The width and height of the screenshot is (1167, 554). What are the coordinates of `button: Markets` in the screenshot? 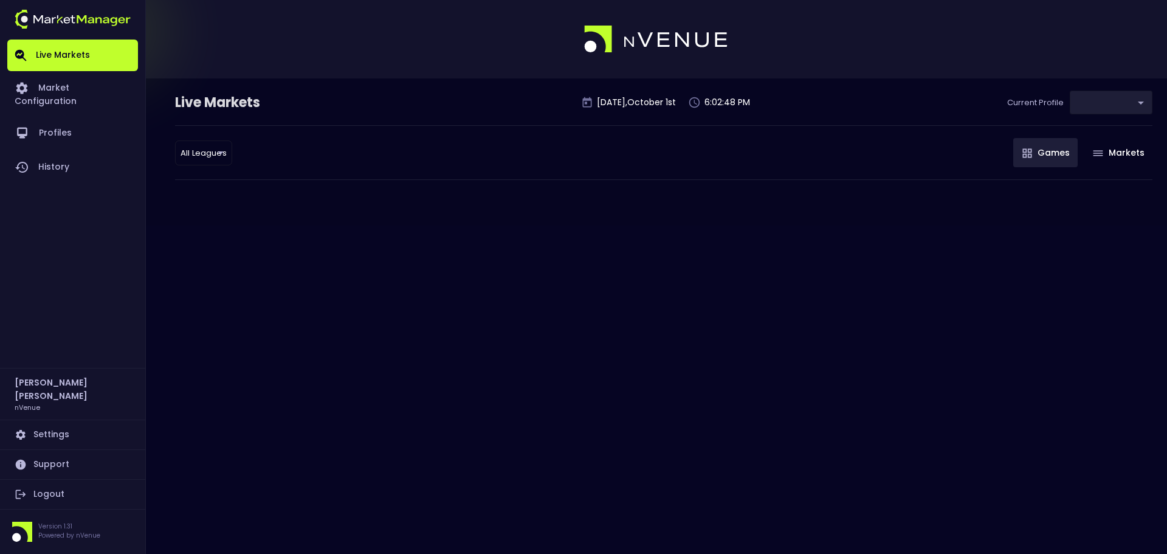 It's located at (1118, 153).